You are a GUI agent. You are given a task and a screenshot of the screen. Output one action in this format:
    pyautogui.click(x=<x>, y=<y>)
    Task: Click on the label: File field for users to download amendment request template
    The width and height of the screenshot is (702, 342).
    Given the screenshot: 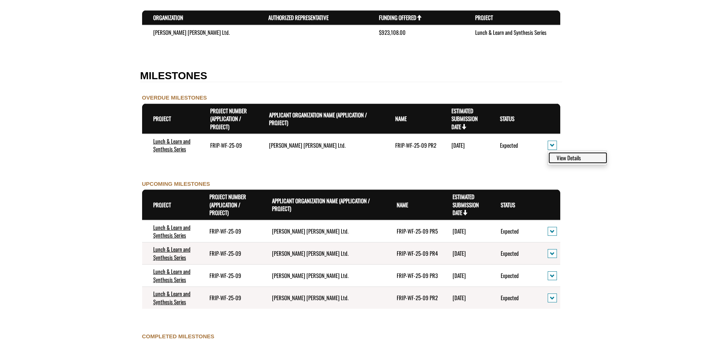 What is the action you would take?
    pyautogui.click(x=23, y=54)
    